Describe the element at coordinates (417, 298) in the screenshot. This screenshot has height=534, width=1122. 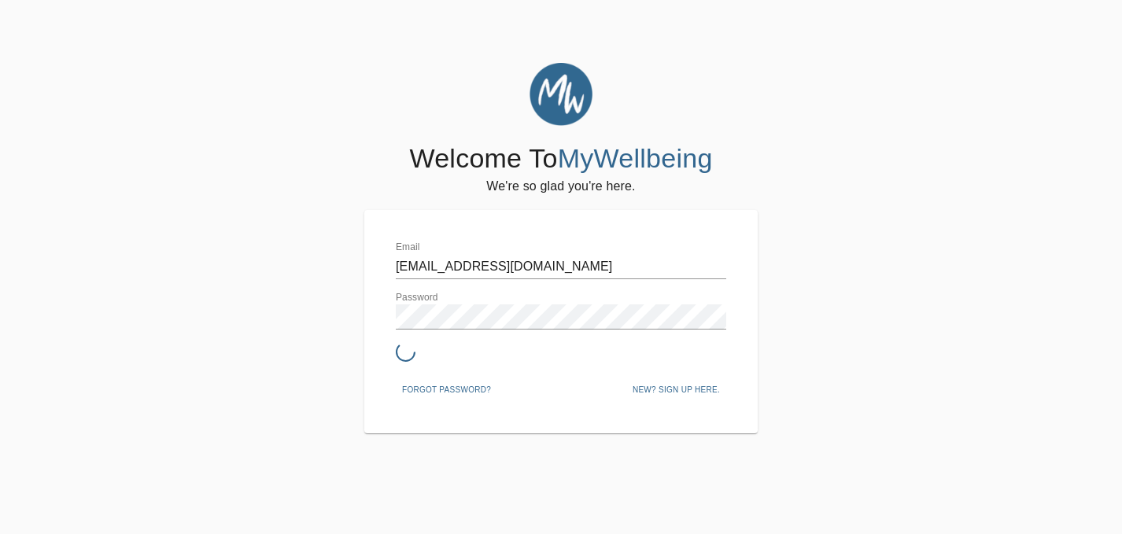
I see `label: Password` at that location.